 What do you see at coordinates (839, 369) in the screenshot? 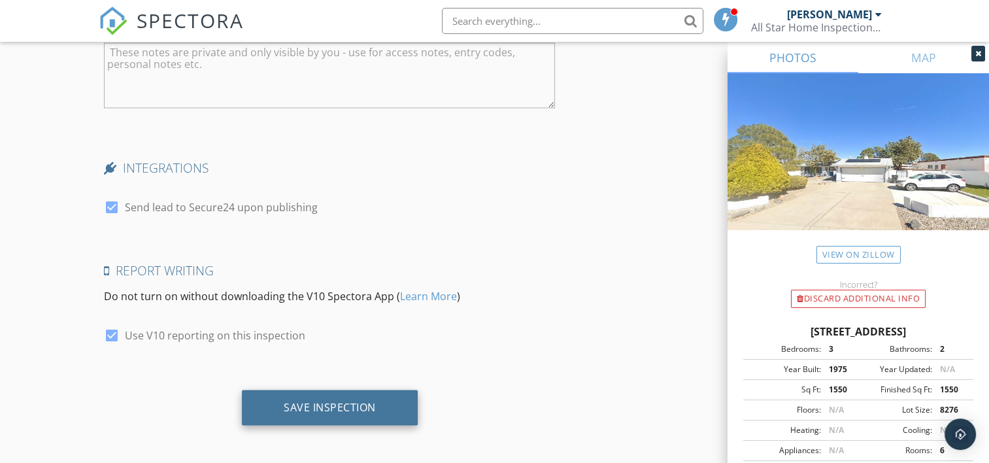
I see `div: 1975` at bounding box center [839, 369].